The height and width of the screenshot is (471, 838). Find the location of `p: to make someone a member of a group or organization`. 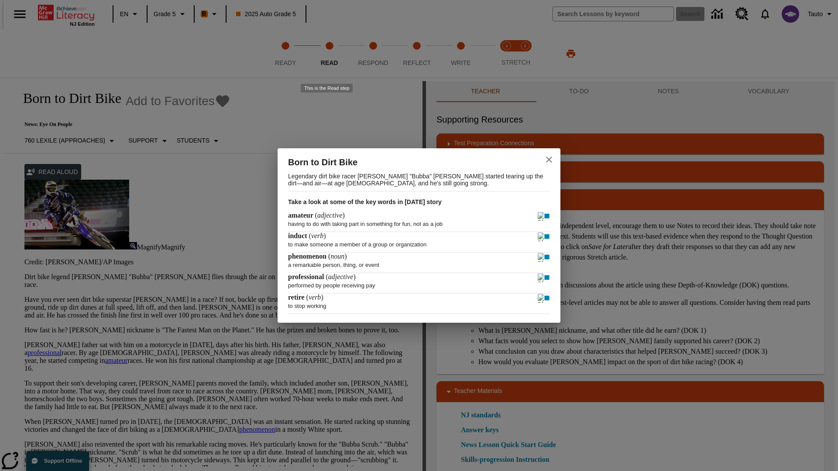

p: to make someone a member of a group or organization is located at coordinates (419, 242).